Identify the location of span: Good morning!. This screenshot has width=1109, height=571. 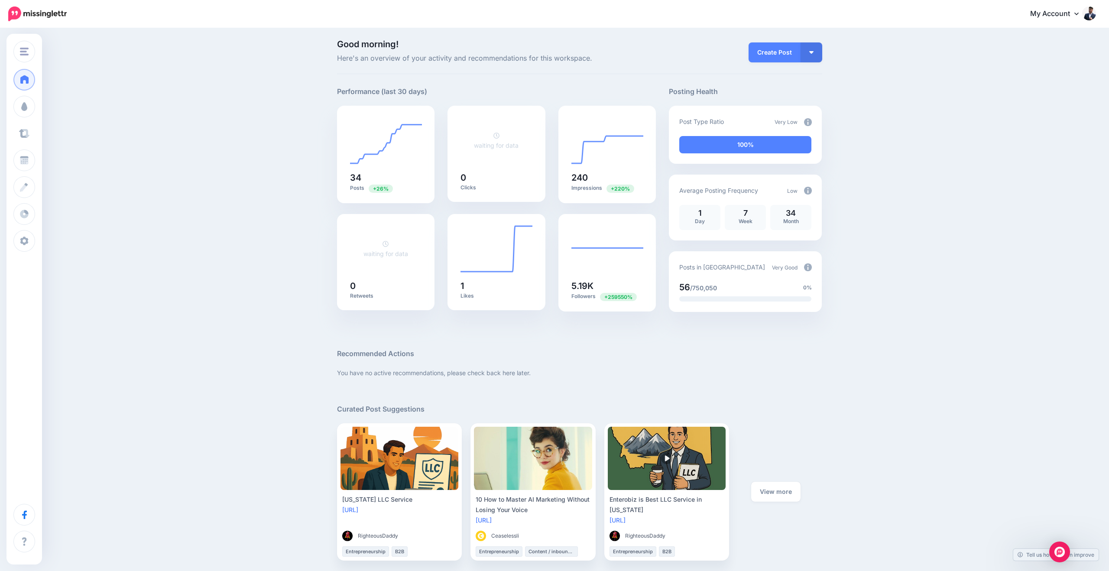
(368, 44).